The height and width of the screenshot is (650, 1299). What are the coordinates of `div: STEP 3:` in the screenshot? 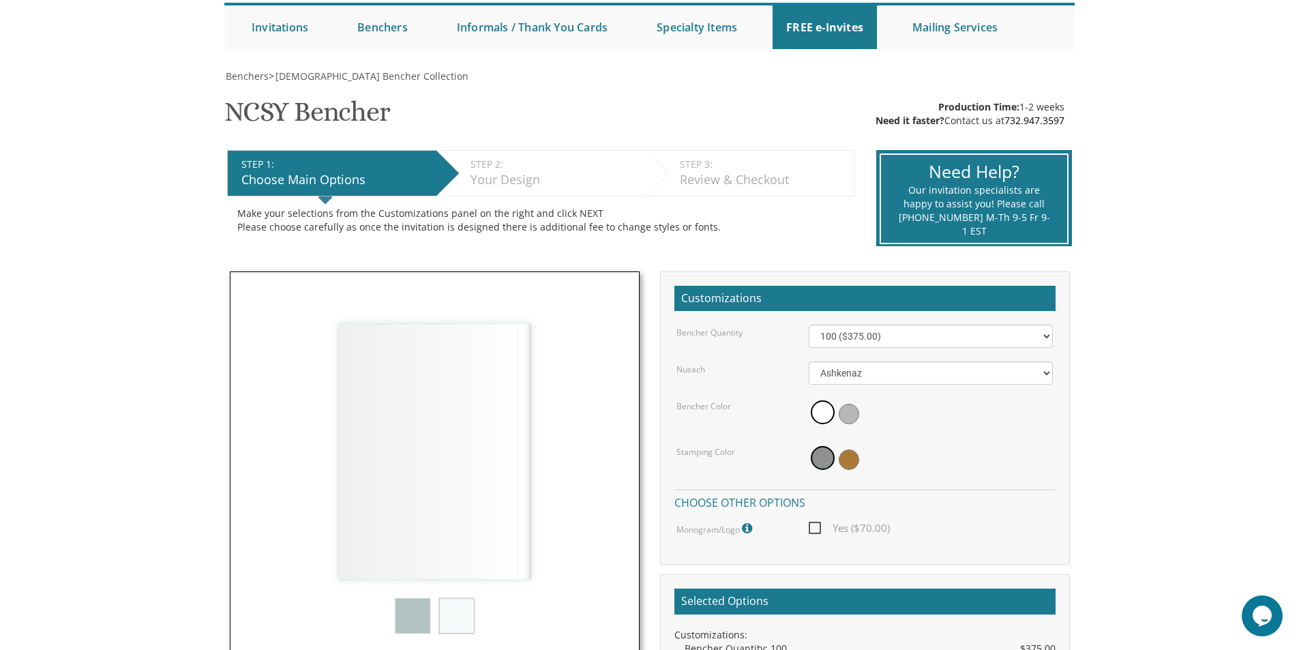 It's located at (764, 164).